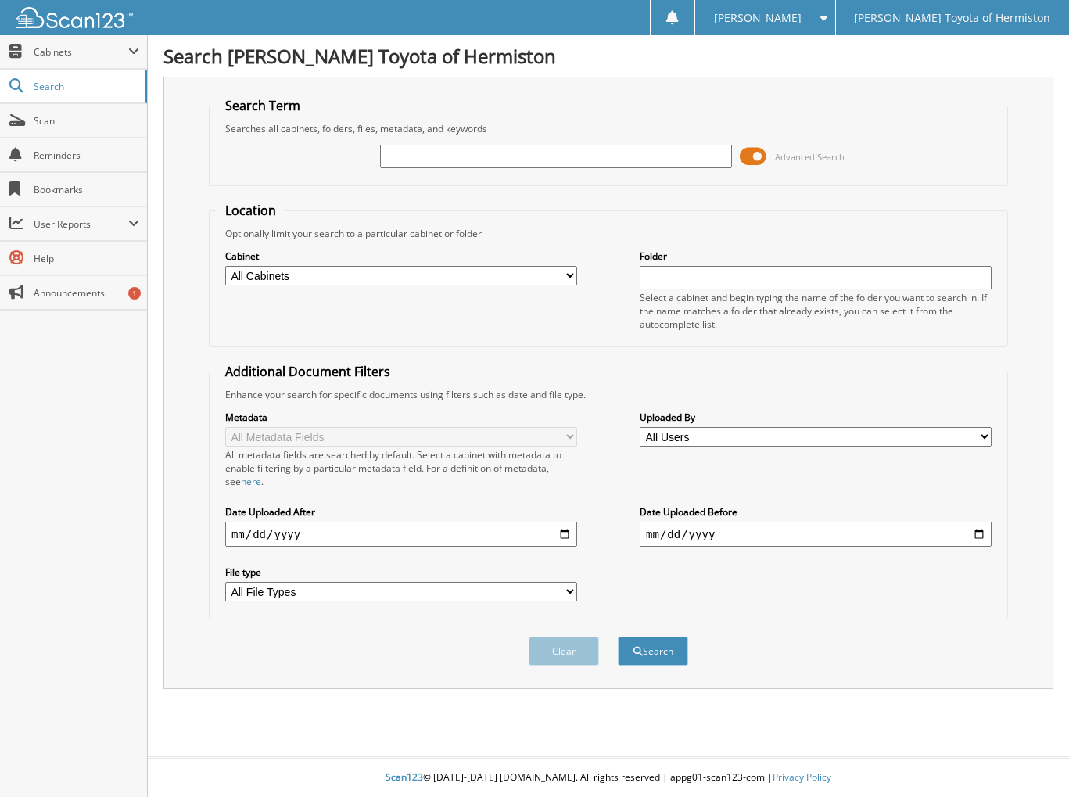 This screenshot has width=1069, height=797. I want to click on span: Reminders, so click(86, 155).